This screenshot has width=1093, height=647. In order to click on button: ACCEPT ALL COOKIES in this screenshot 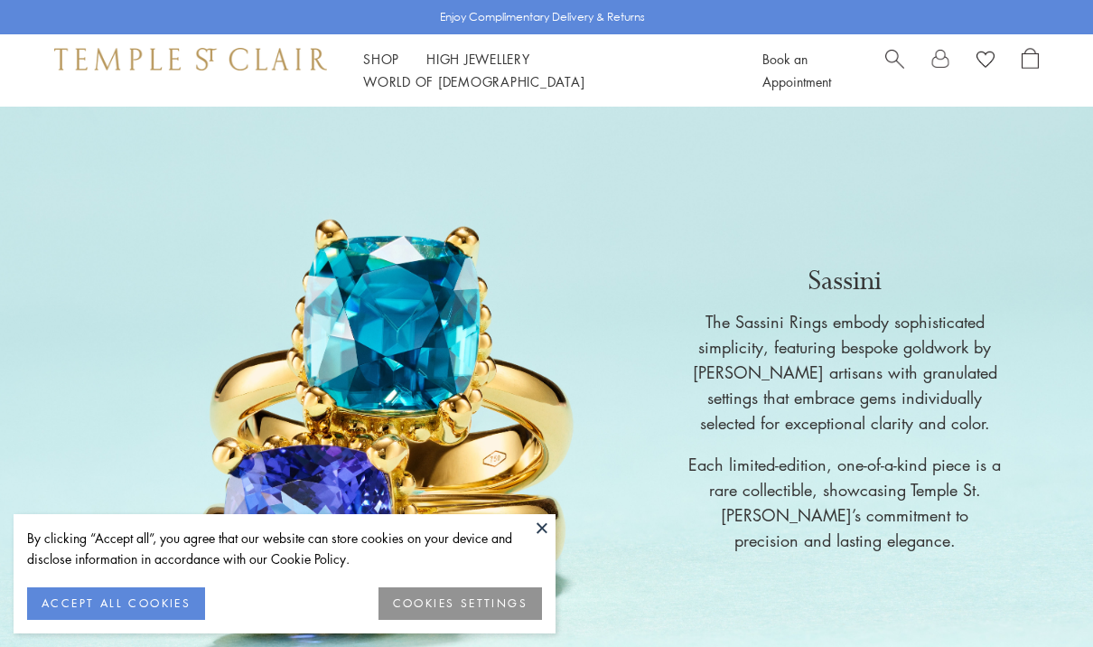, I will do `click(116, 603)`.